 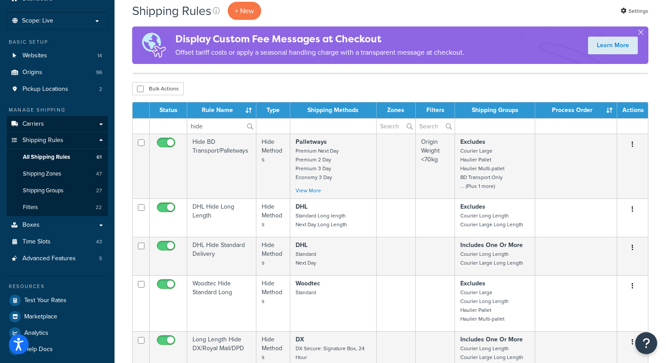 I want to click on strong: Palletways, so click(x=311, y=141).